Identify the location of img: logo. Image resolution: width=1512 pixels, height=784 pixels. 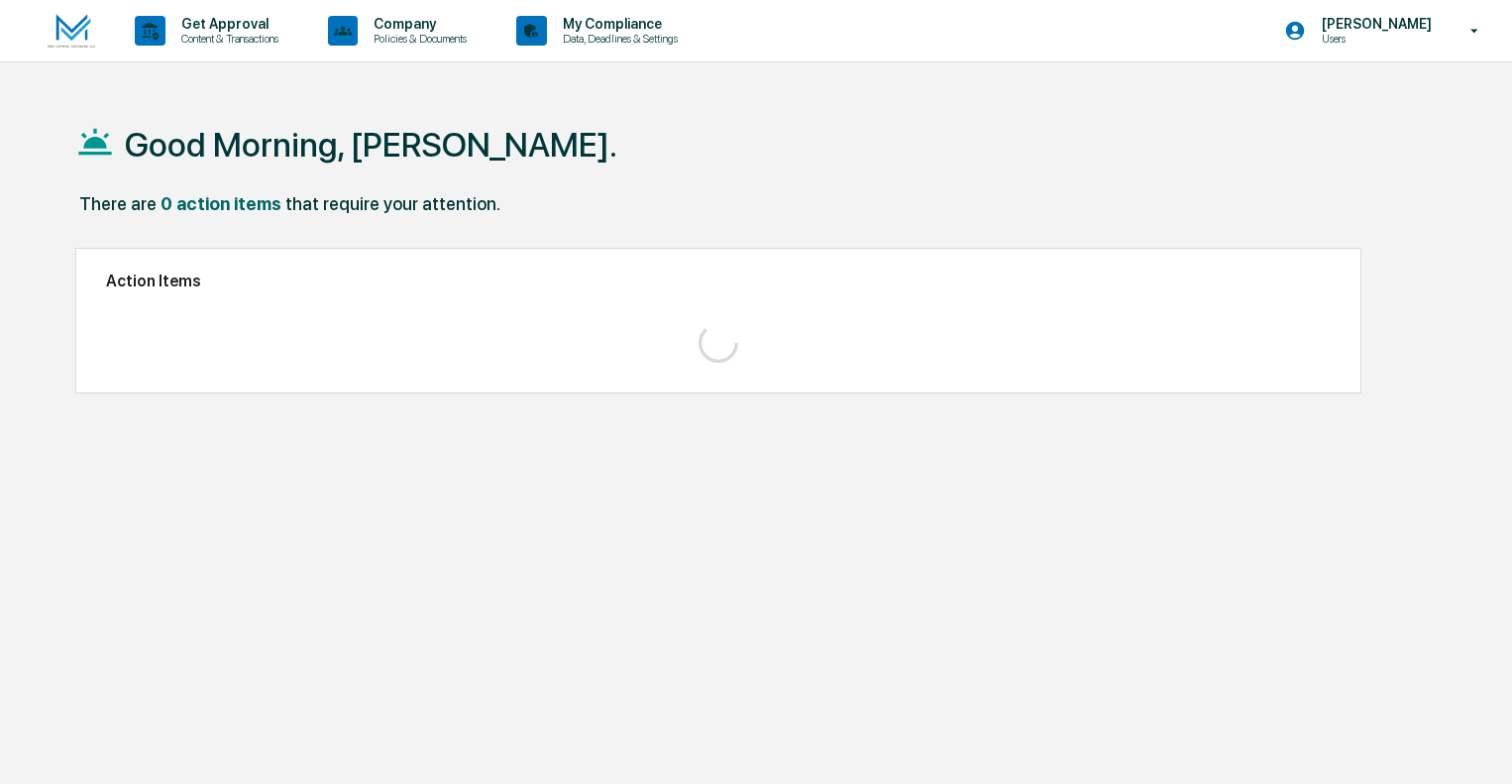
(71, 31).